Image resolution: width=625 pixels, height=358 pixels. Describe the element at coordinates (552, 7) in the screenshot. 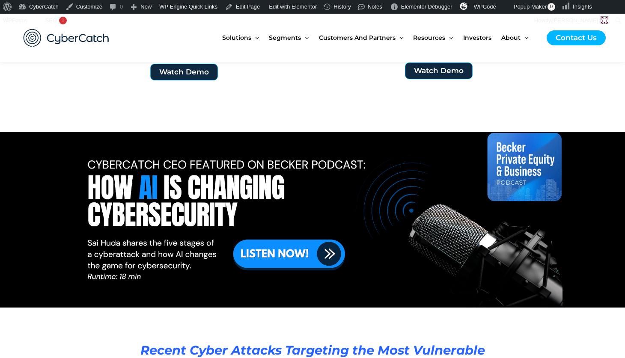

I see `span: 0` at that location.